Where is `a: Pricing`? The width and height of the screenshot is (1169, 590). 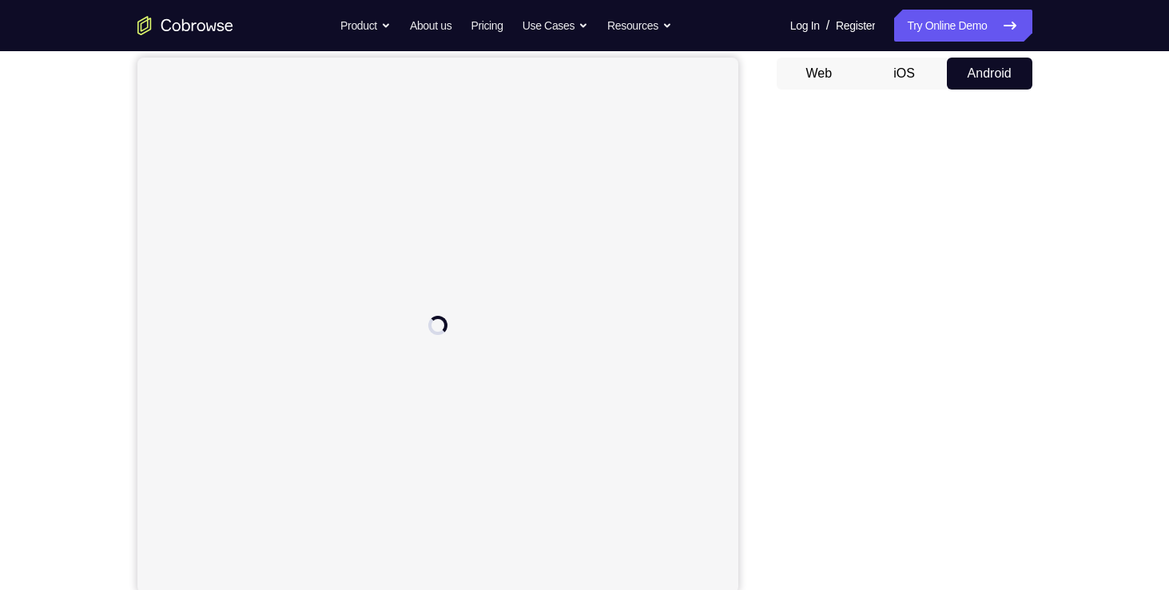
a: Pricing is located at coordinates (487, 26).